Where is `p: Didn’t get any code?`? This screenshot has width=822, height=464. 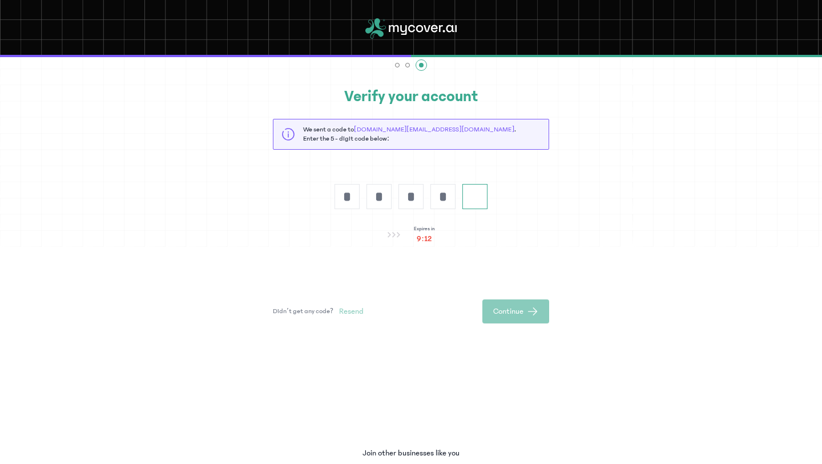 p: Didn’t get any code? is located at coordinates (303, 311).